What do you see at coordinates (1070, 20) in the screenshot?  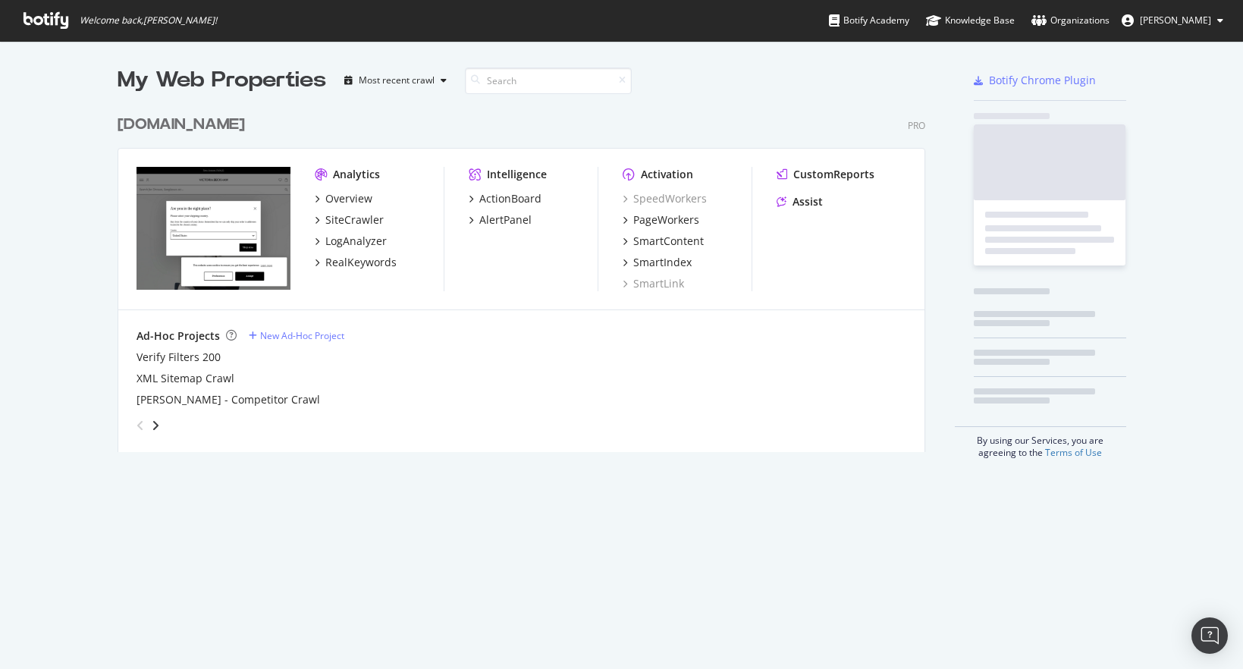 I see `div: Organizations` at bounding box center [1070, 20].